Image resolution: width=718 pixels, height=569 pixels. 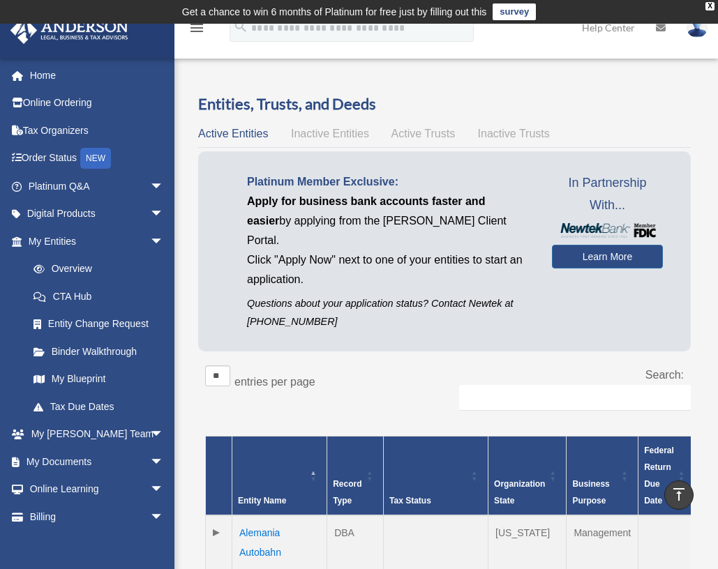 I want to click on label: entries per page, so click(x=275, y=382).